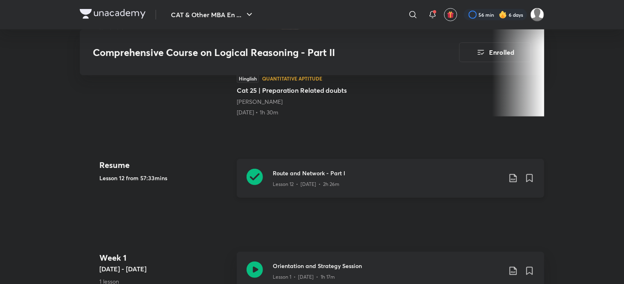 The width and height of the screenshot is (624, 284). What do you see at coordinates (165, 165) in the screenshot?
I see `h4: Resume` at bounding box center [165, 165].